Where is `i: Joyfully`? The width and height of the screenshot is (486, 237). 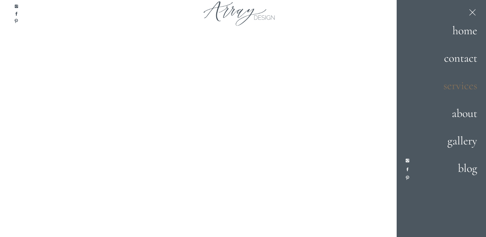 i: Joyfully is located at coordinates (360, 211).